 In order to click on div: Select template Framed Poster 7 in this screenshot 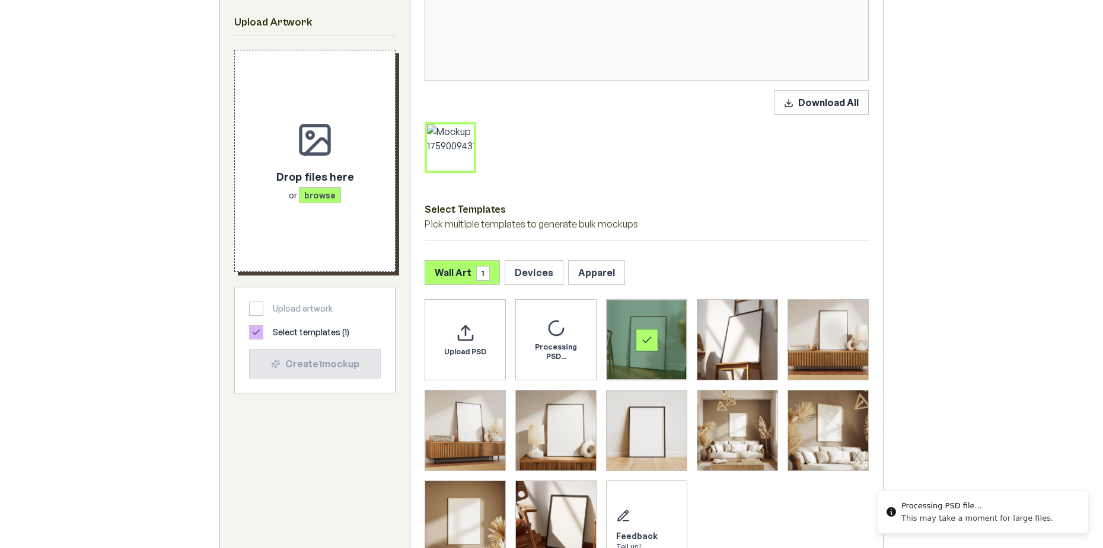, I will do `click(737, 430)`.